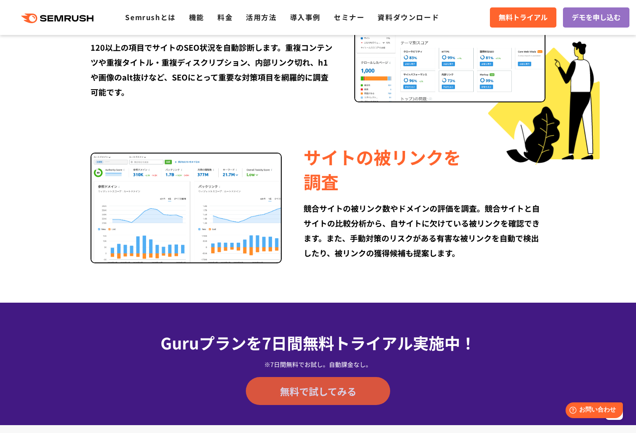 This screenshot has width=636, height=433. I want to click on a: 無料で試してみる, so click(318, 391).